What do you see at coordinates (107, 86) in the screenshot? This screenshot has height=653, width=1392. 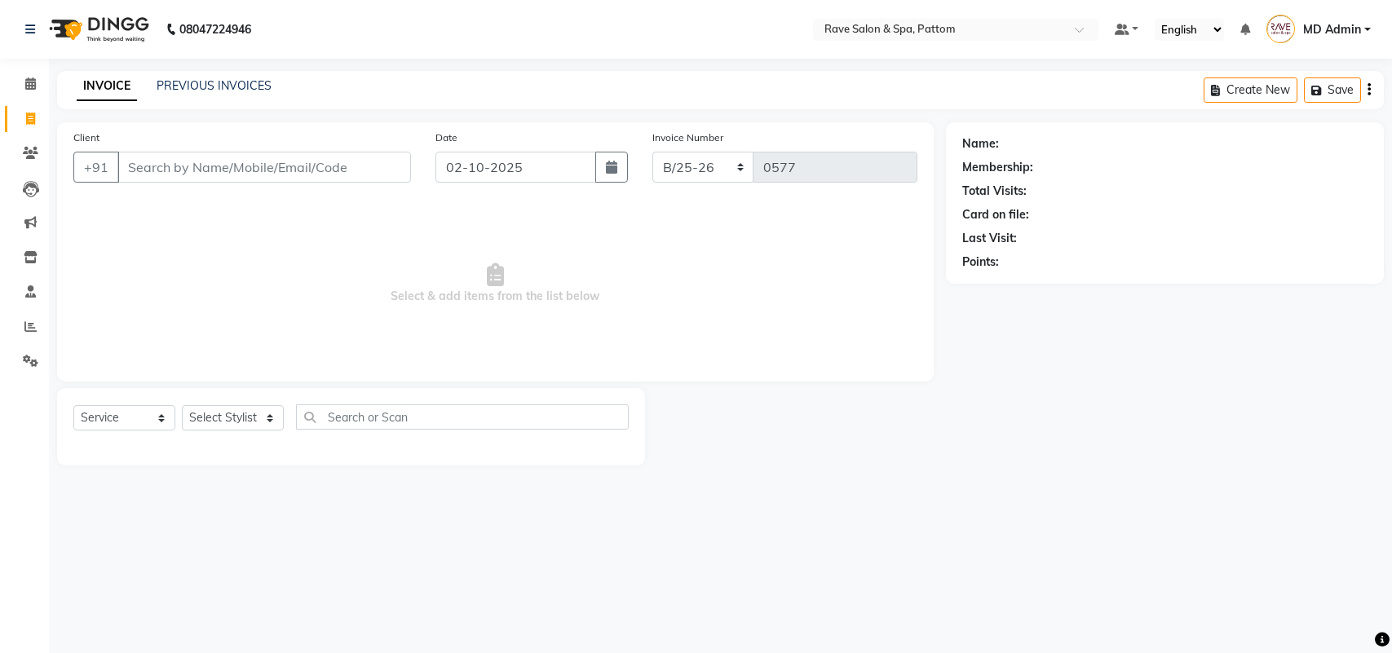 I see `a: INVOICE` at bounding box center [107, 86].